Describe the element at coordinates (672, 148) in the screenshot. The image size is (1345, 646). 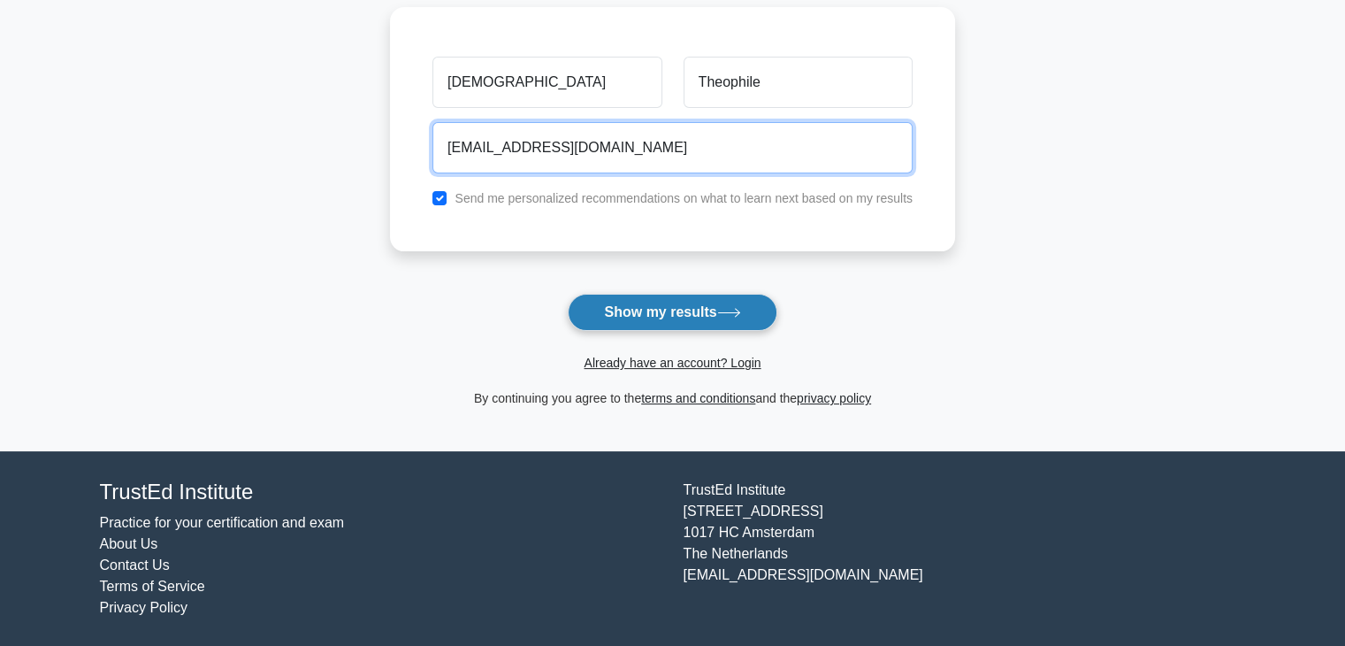
I see `input: Email` at that location.